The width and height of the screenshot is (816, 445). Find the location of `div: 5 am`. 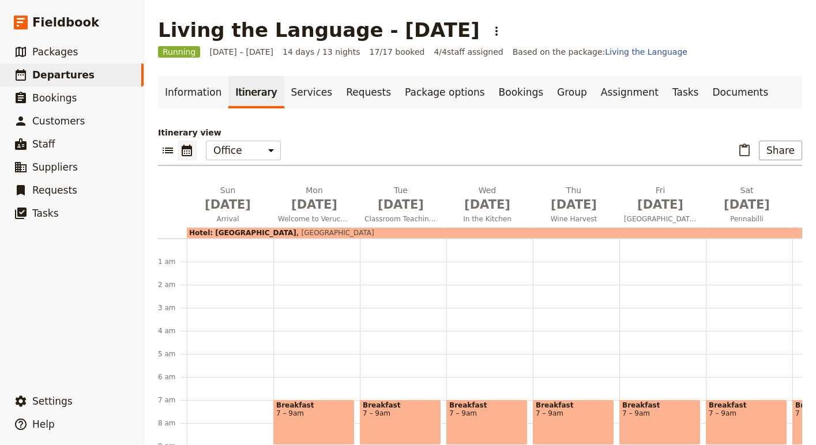

div: 5 am is located at coordinates (172, 354).